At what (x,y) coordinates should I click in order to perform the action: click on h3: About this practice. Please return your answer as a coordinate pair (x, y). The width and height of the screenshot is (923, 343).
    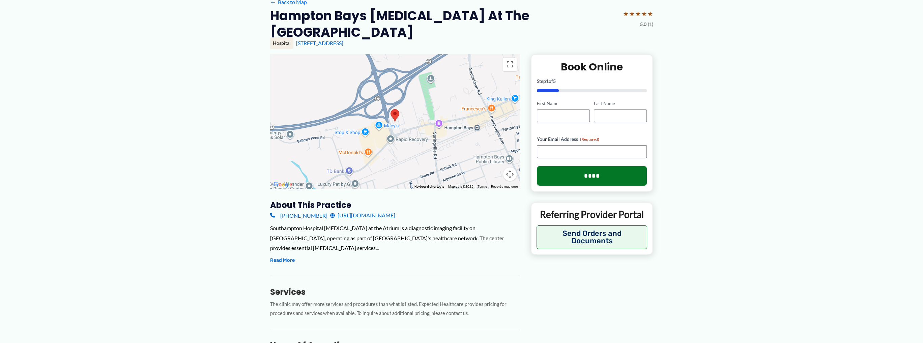
    Looking at the image, I should click on (395, 205).